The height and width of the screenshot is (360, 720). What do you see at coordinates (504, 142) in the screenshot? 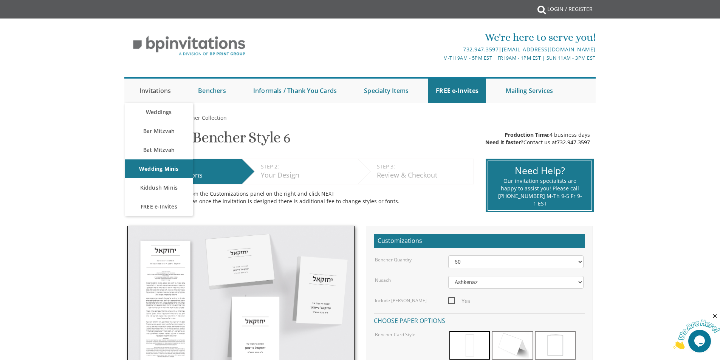
I see `span: Need it faster?` at bounding box center [504, 142].